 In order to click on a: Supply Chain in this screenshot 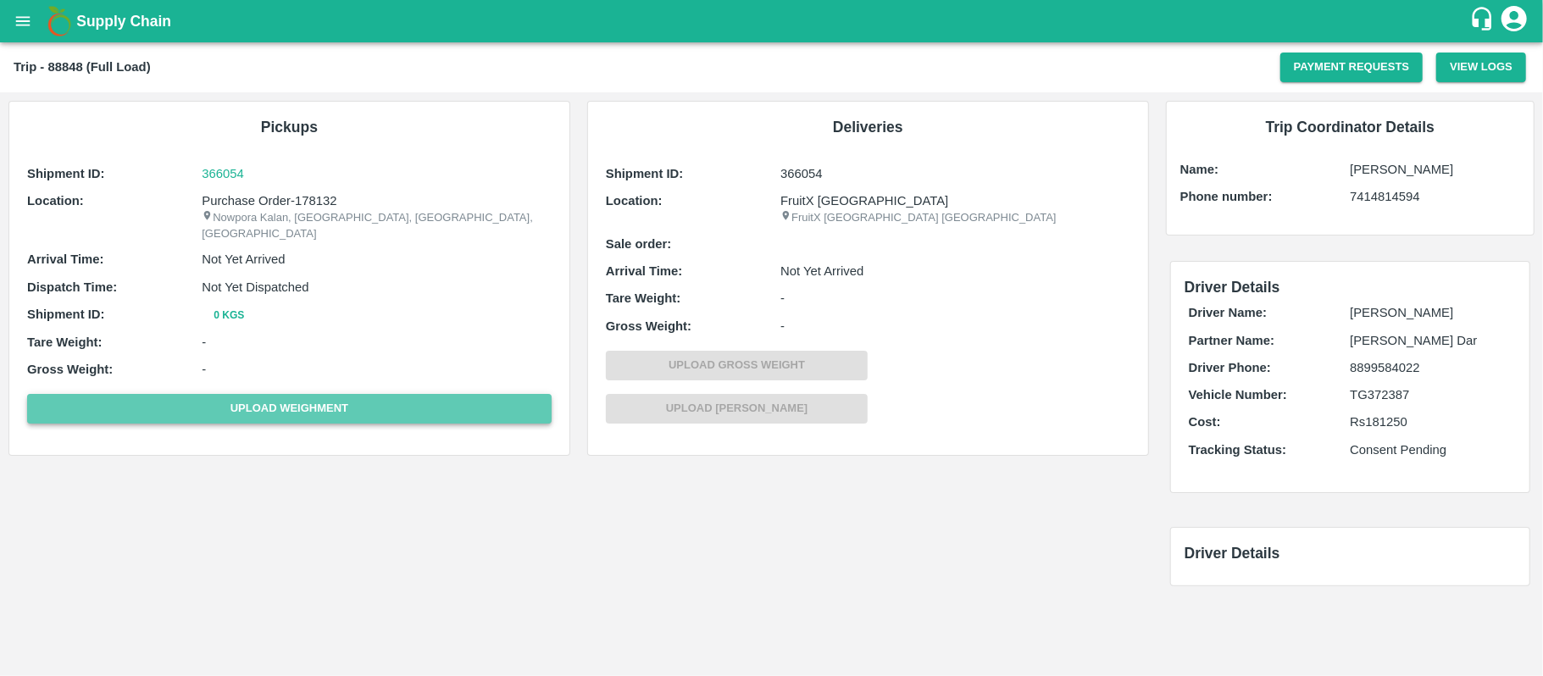, I will do `click(773, 21)`.